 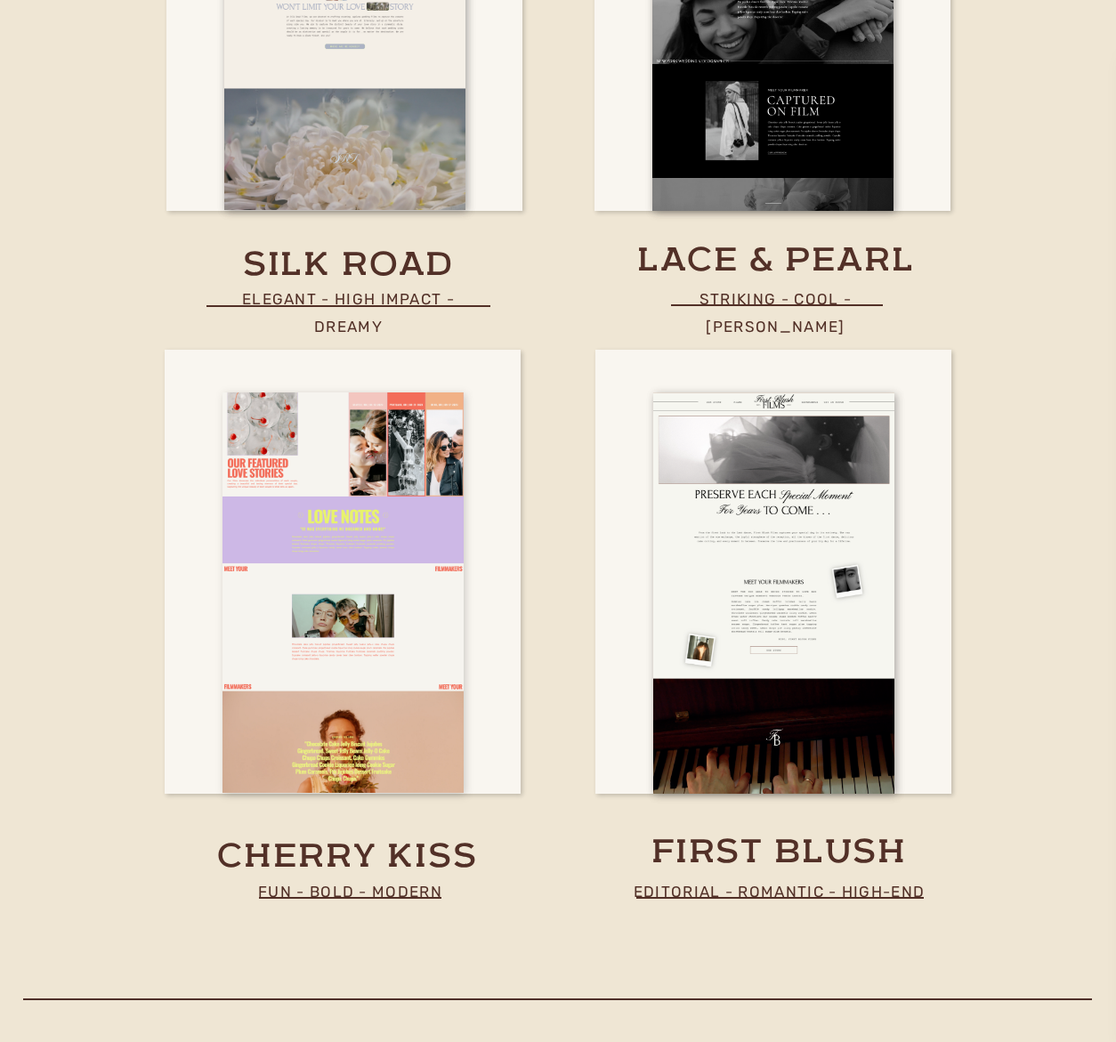 What do you see at coordinates (779, 848) in the screenshot?
I see `h3: first blush` at bounding box center [779, 848].